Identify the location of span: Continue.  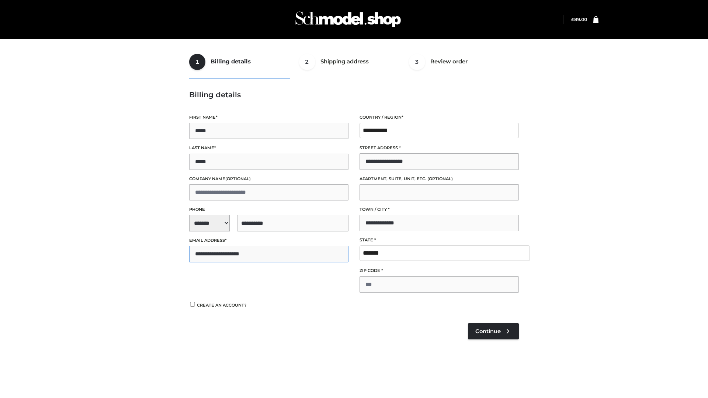
(488, 332).